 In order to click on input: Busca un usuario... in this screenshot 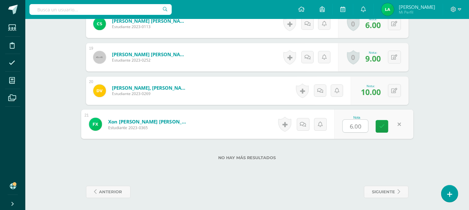, I will do `click(100, 9)`.